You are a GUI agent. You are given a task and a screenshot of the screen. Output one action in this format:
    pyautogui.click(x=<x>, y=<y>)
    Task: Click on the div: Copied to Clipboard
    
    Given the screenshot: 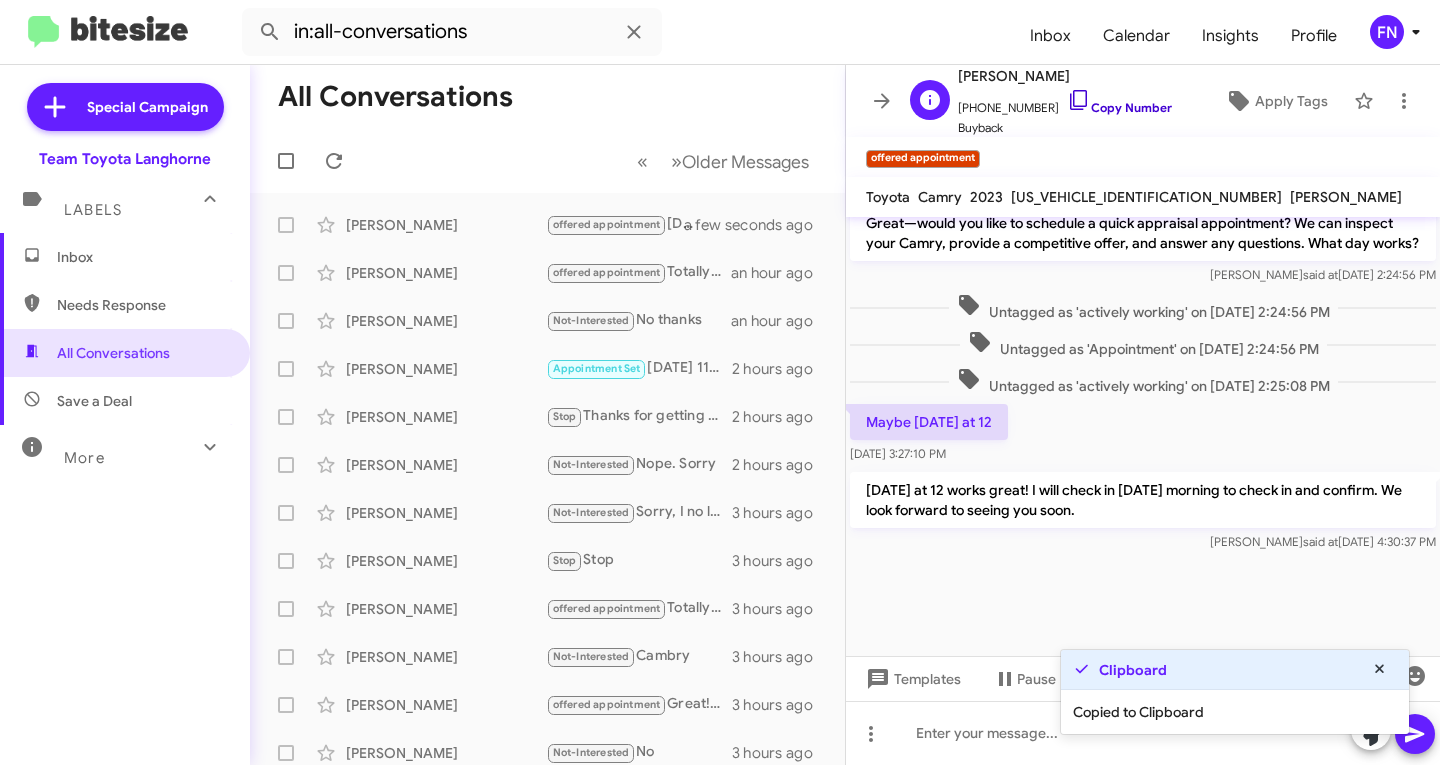 What is the action you would take?
    pyautogui.click(x=1235, y=712)
    